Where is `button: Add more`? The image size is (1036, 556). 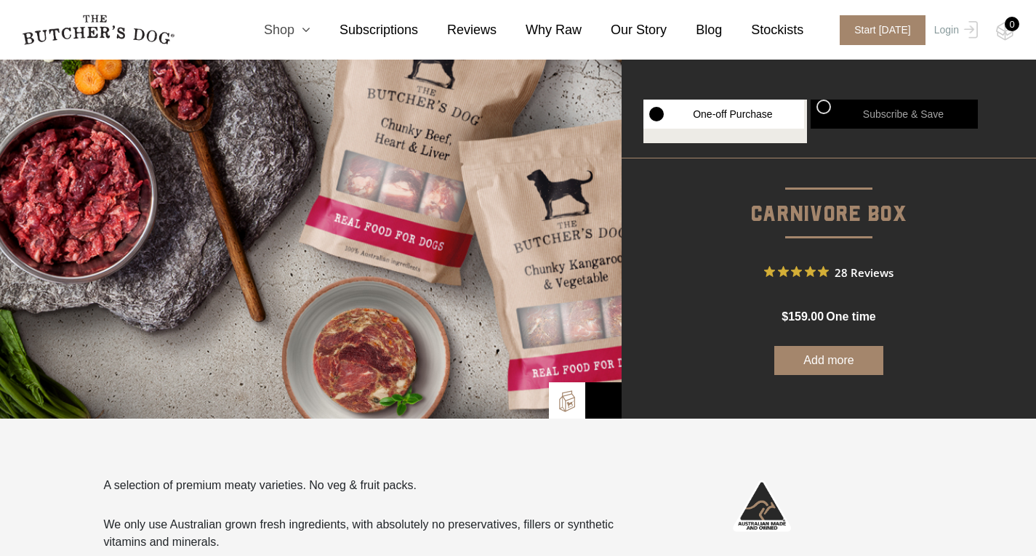 button: Add more is located at coordinates (828, 360).